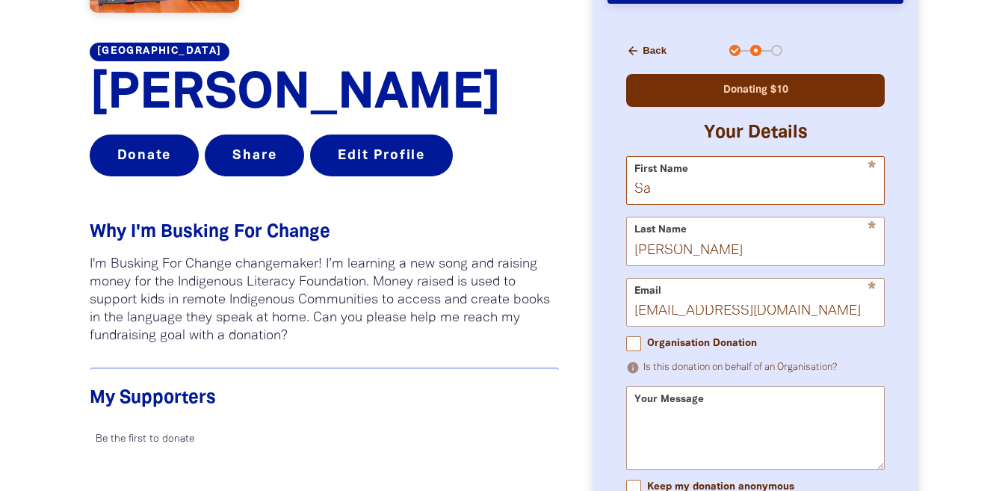  Describe the element at coordinates (756, 90) in the screenshot. I see `div: Donating $10` at that location.